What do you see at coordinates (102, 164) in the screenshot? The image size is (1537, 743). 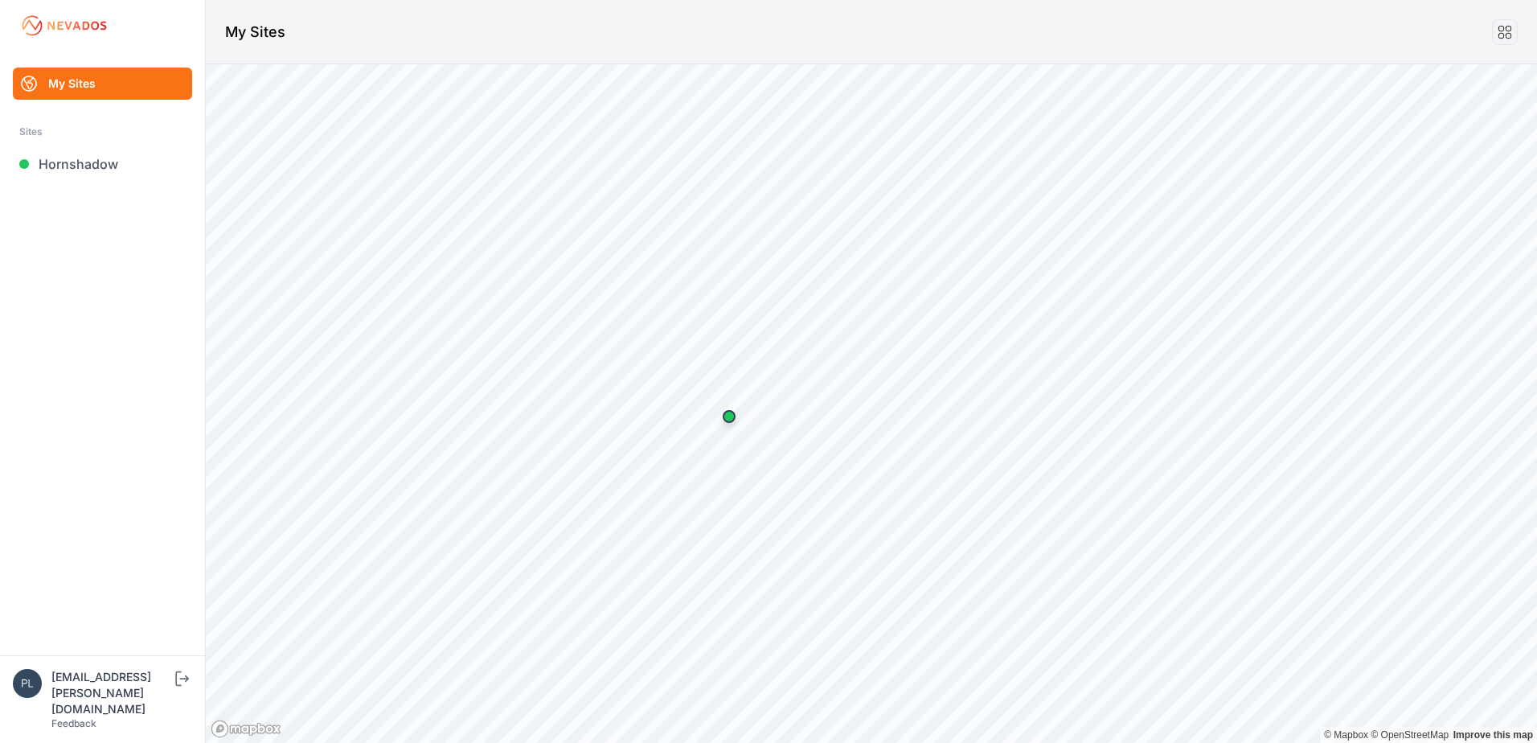 I see `a: Hornshadow` at bounding box center [102, 164].